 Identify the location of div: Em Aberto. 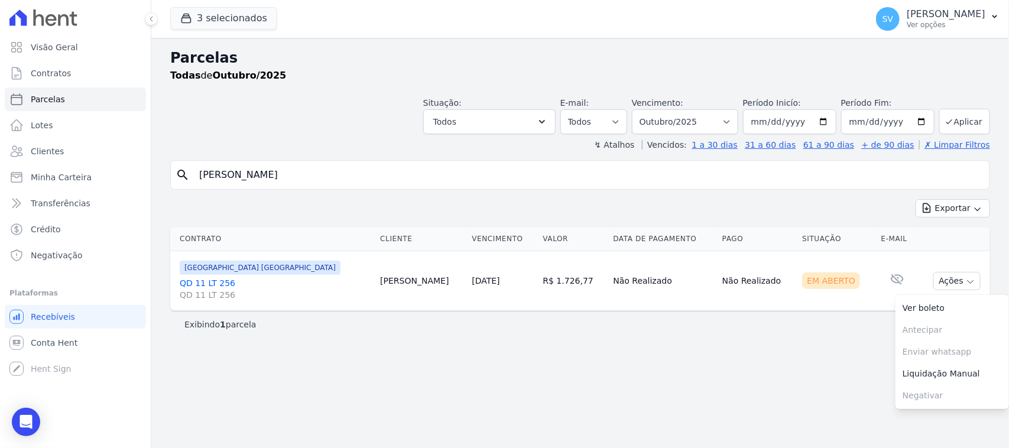
(831, 281).